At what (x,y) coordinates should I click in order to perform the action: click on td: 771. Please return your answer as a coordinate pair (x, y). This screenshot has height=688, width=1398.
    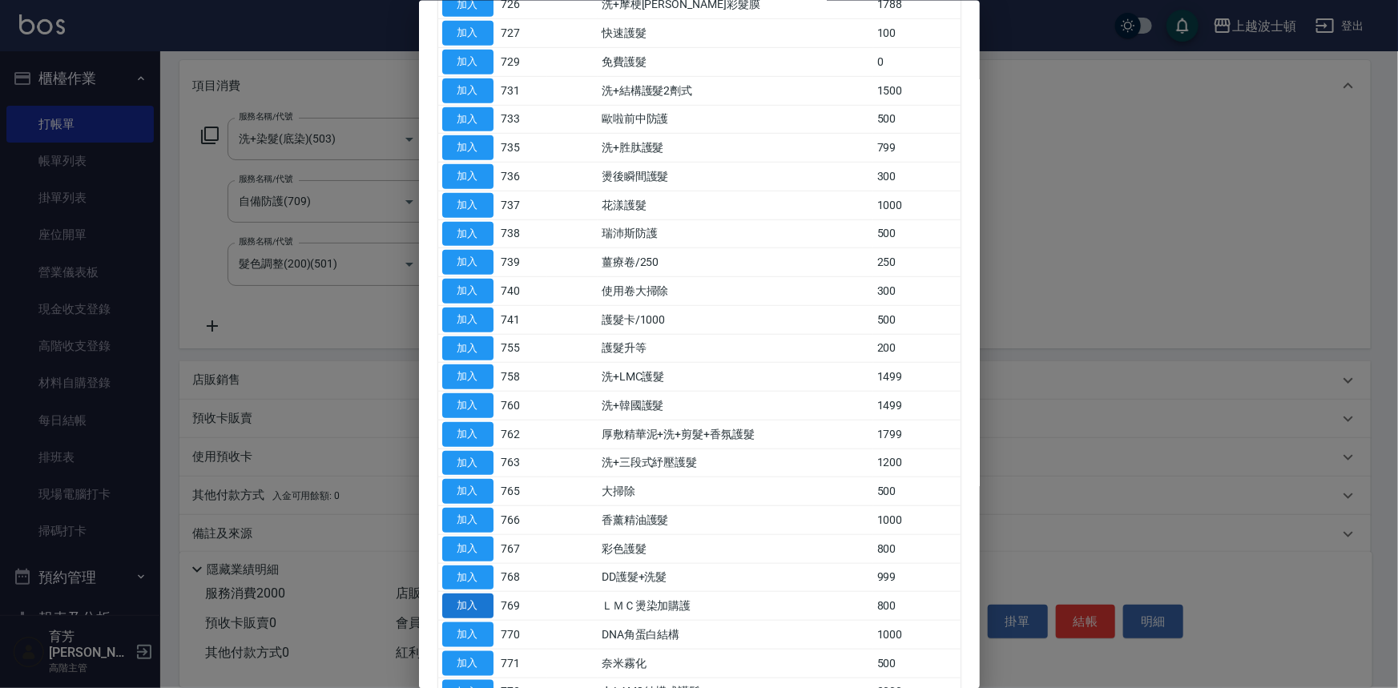
    Looking at the image, I should click on (522, 663).